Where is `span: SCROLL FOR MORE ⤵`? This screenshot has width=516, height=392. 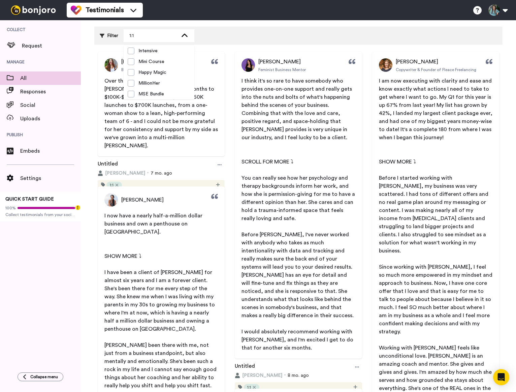
span: SCROLL FOR MORE ⤵ is located at coordinates (268, 162).